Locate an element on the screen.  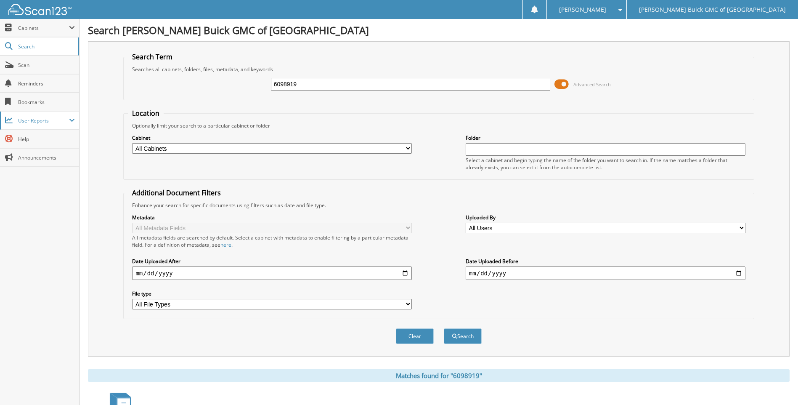
span: Announcements is located at coordinates (46, 157).